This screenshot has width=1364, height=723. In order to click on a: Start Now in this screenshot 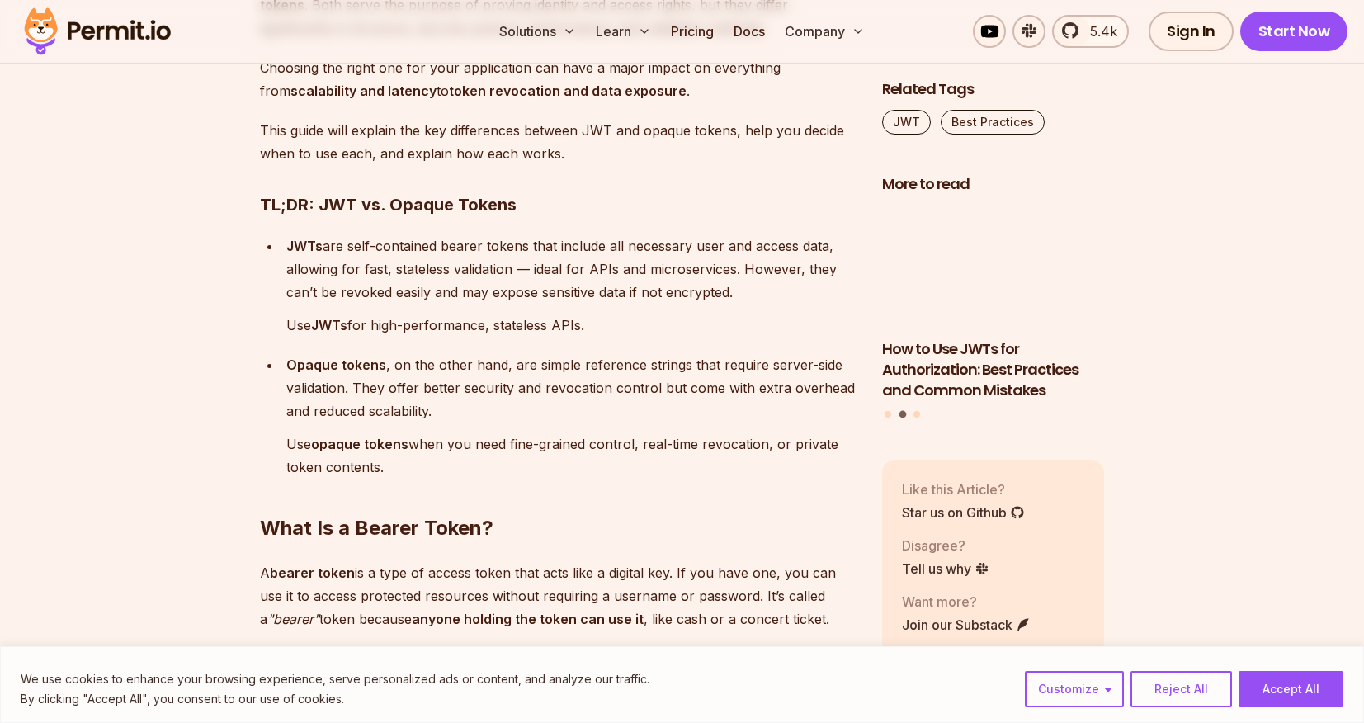, I will do `click(1294, 31)`.